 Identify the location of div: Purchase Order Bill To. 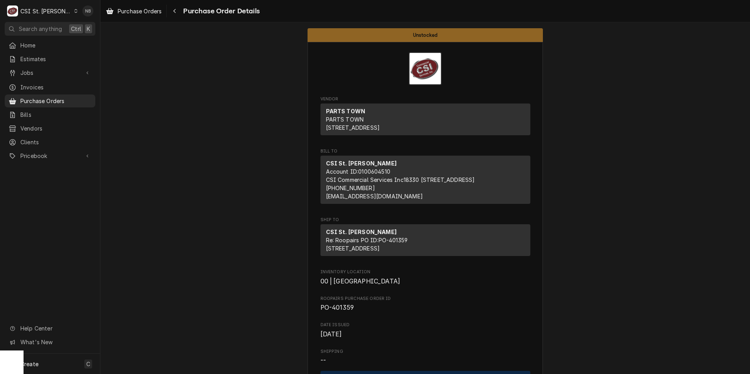
(425, 178).